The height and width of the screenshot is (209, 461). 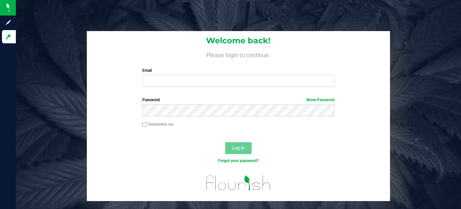 What do you see at coordinates (238, 148) in the screenshot?
I see `span: Log In` at bounding box center [238, 148].